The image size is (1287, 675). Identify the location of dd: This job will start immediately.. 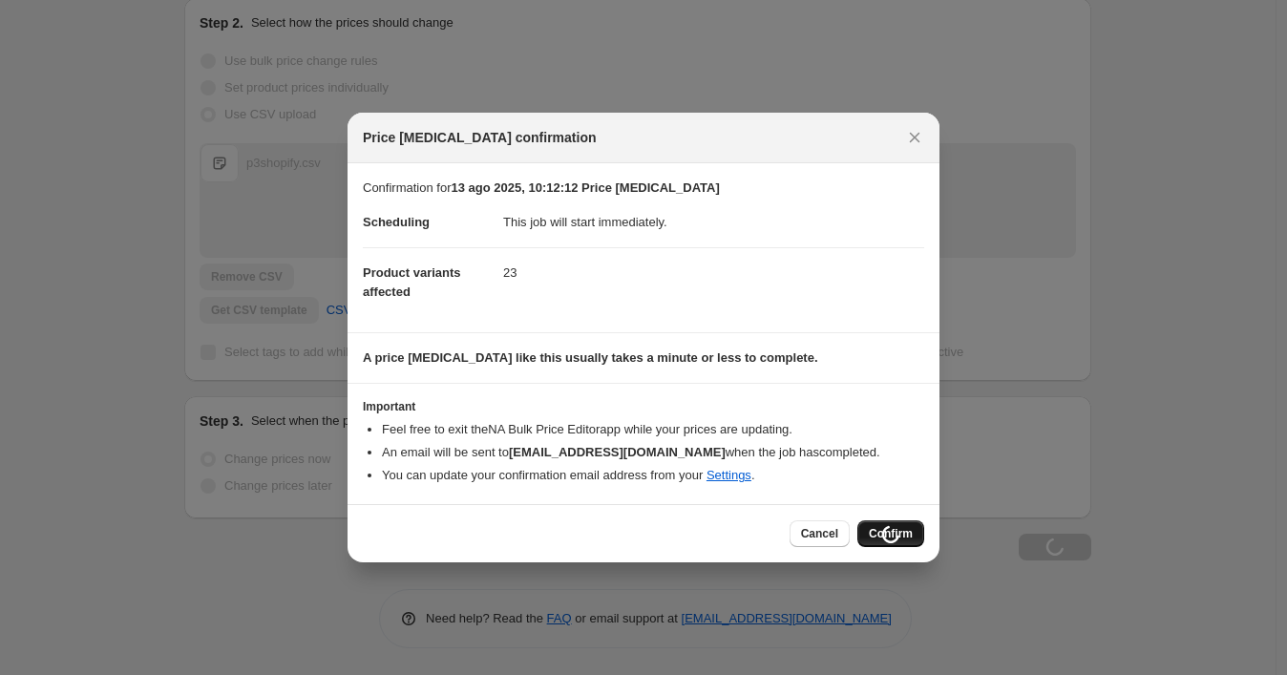
(713, 222).